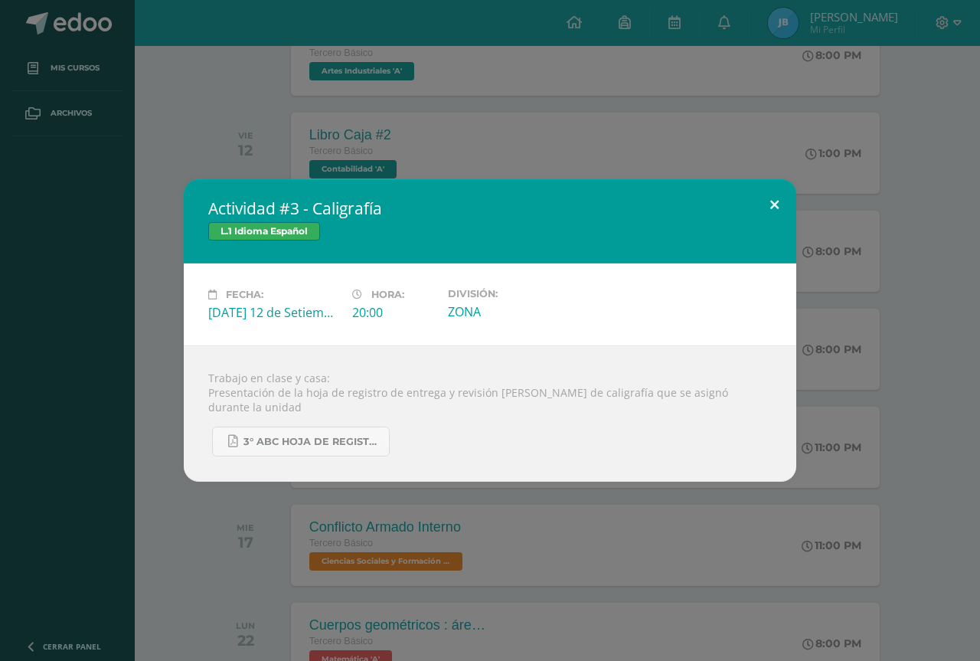 This screenshot has width=980, height=661. I want to click on h2: Actividad #3 - Caligrafía, so click(490, 208).